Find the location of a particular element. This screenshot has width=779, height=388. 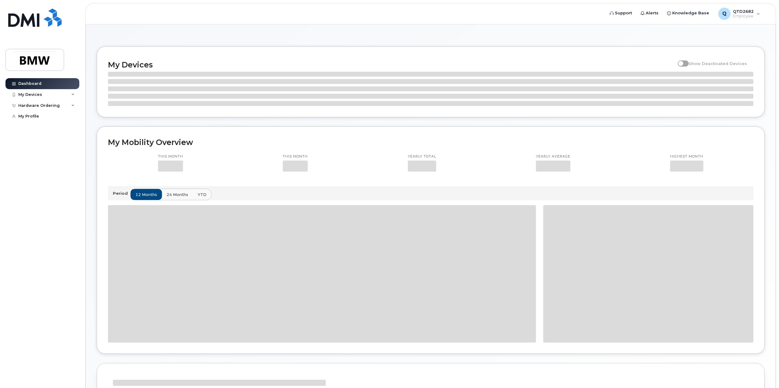

span: Show Deactivated Devices is located at coordinates (717, 63).